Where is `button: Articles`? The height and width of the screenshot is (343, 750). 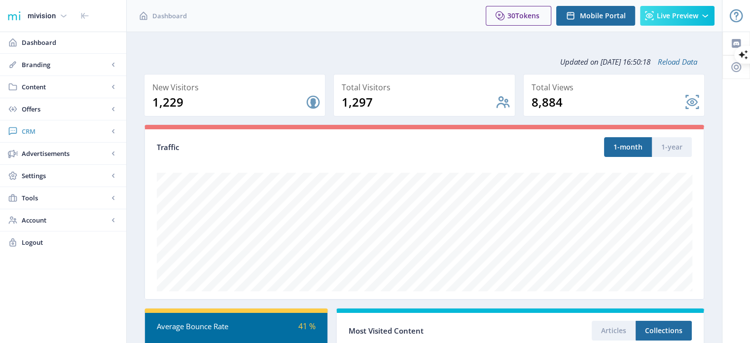 button: Articles is located at coordinates (614, 330).